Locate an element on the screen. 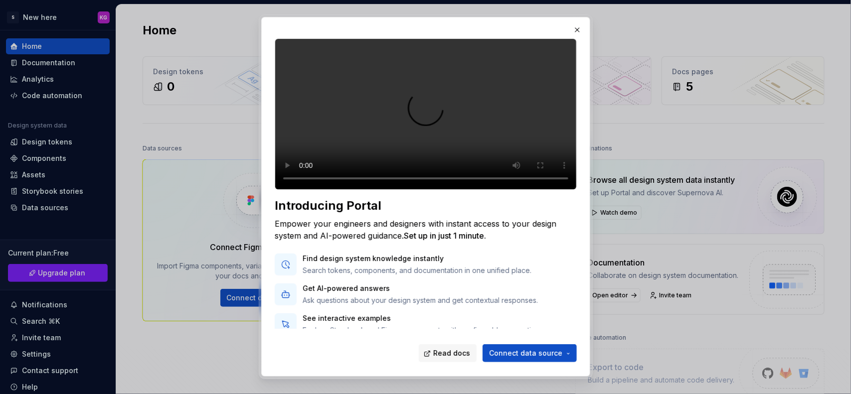  p: Find design system knowledge instantly is located at coordinates (417, 259).